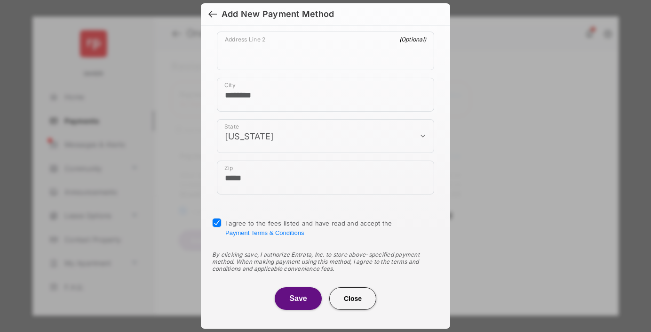 This screenshot has width=651, height=332. What do you see at coordinates (326, 95) in the screenshot?
I see `div: payment_method_screening[postal_addresses][locality]` at bounding box center [326, 95].